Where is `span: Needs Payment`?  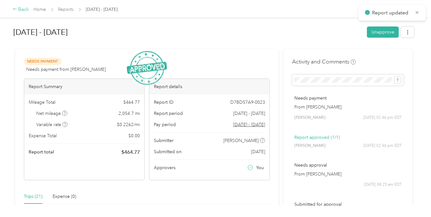
span: Needs Payment is located at coordinates (43, 61).